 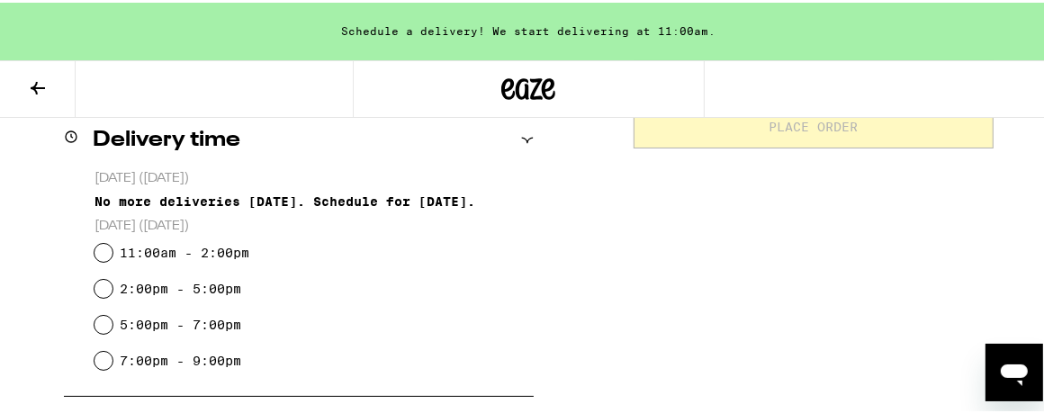 I want to click on label: 7:00pm - 9:00pm, so click(x=180, y=358).